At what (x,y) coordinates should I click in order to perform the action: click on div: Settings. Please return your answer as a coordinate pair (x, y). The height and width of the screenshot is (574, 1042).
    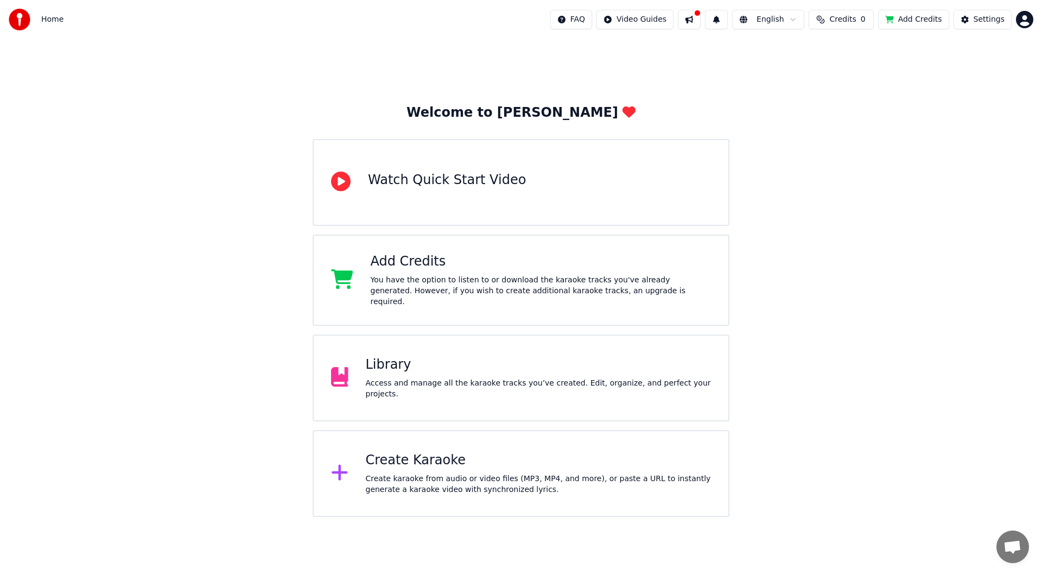
    Looking at the image, I should click on (989, 20).